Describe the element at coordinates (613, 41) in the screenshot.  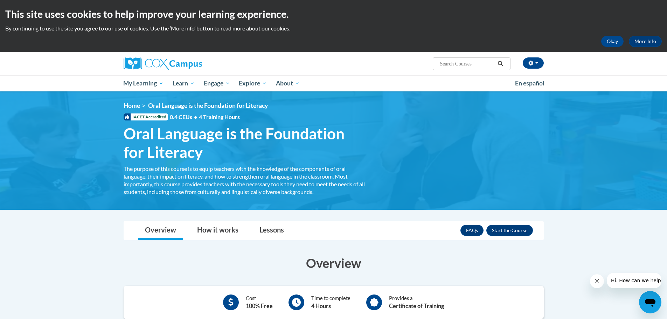
I see `button: Okay` at that location.